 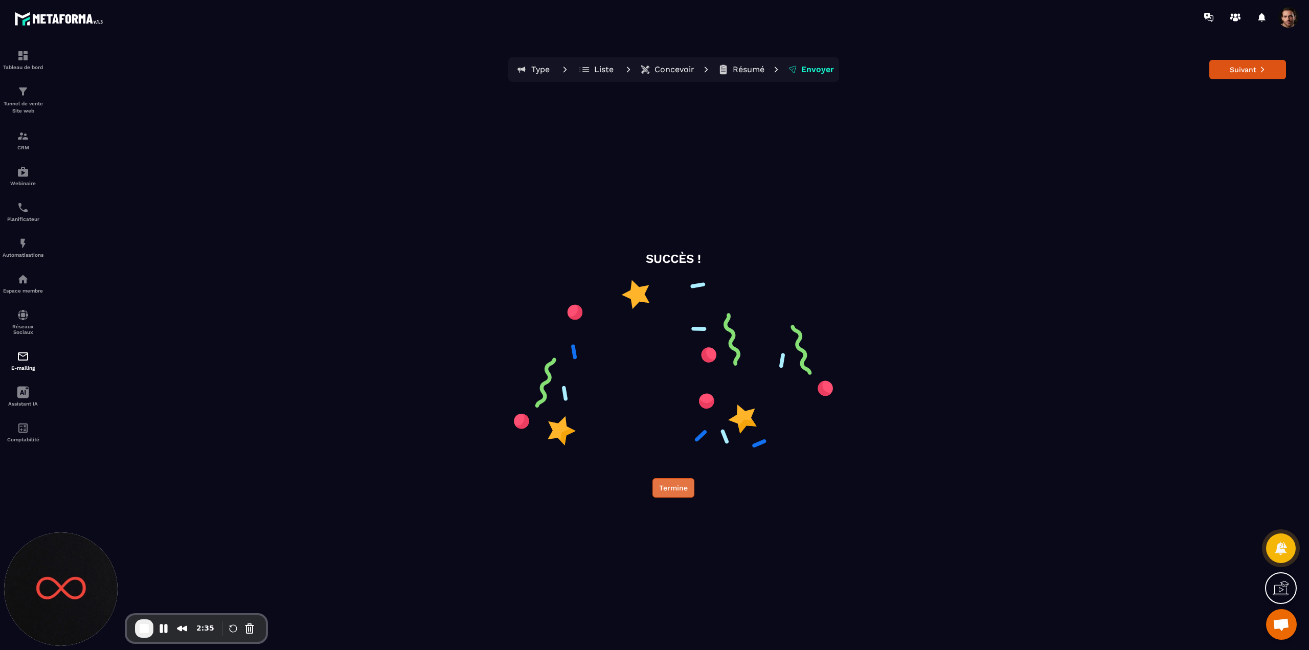 What do you see at coordinates (533, 70) in the screenshot?
I see `button: Type` at bounding box center [533, 70].